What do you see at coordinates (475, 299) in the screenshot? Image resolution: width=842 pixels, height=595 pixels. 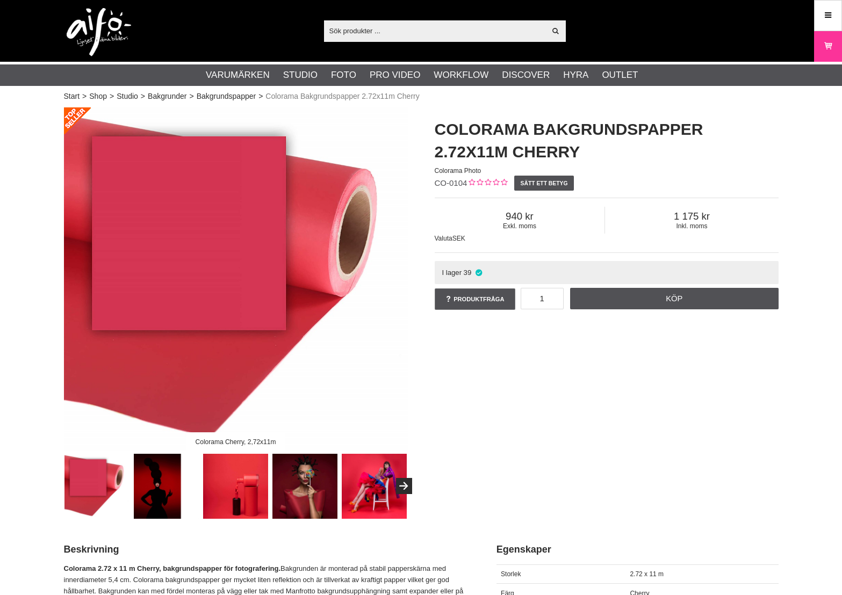 I see `a: Produktfråga` at bounding box center [475, 299].